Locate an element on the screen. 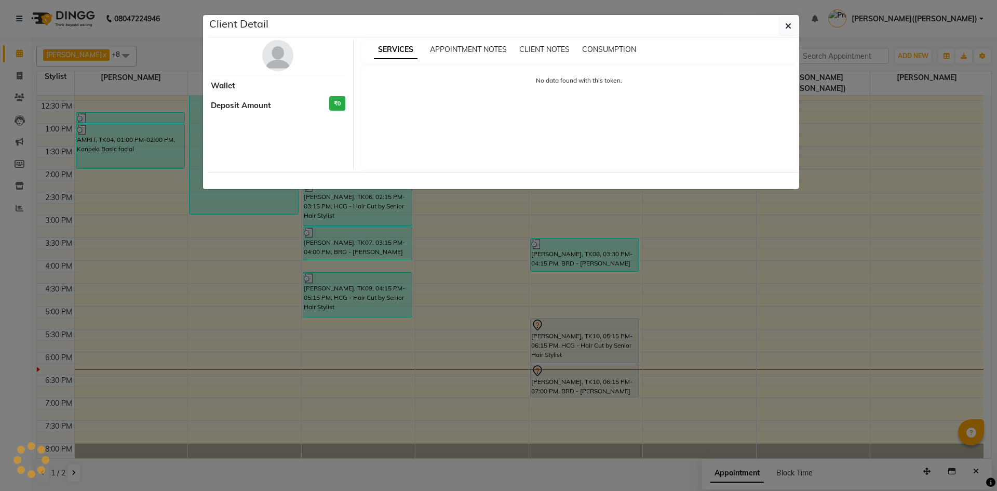 This screenshot has width=997, height=491. h3: ₹0 is located at coordinates (337, 103).